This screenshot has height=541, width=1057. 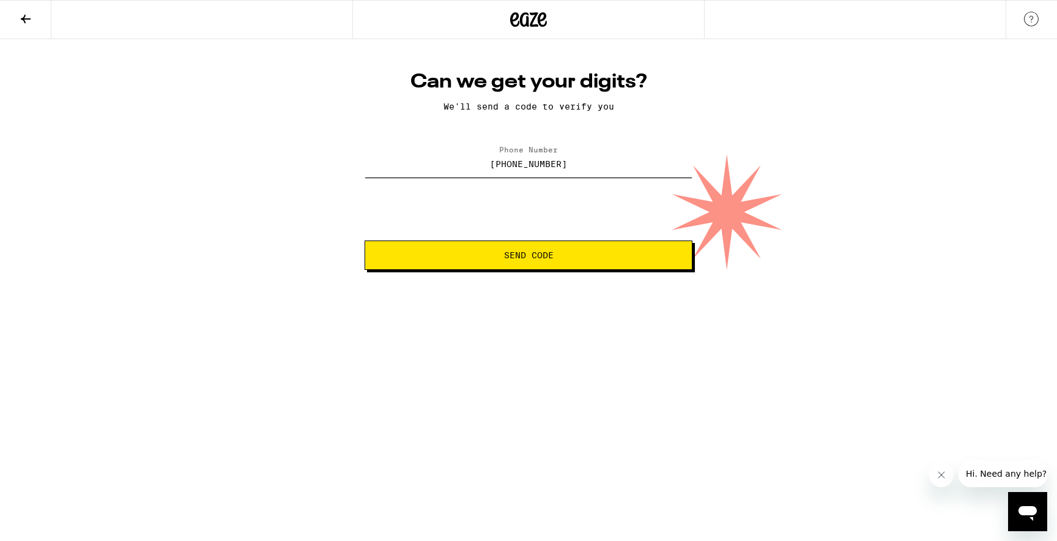 I want to click on p: We'll send a code to verify you, so click(x=529, y=106).